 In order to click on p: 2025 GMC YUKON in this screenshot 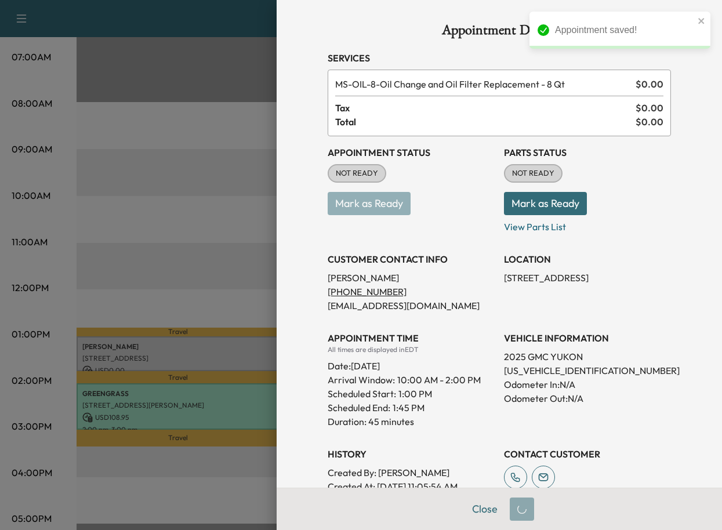, I will do `click(588, 357)`.